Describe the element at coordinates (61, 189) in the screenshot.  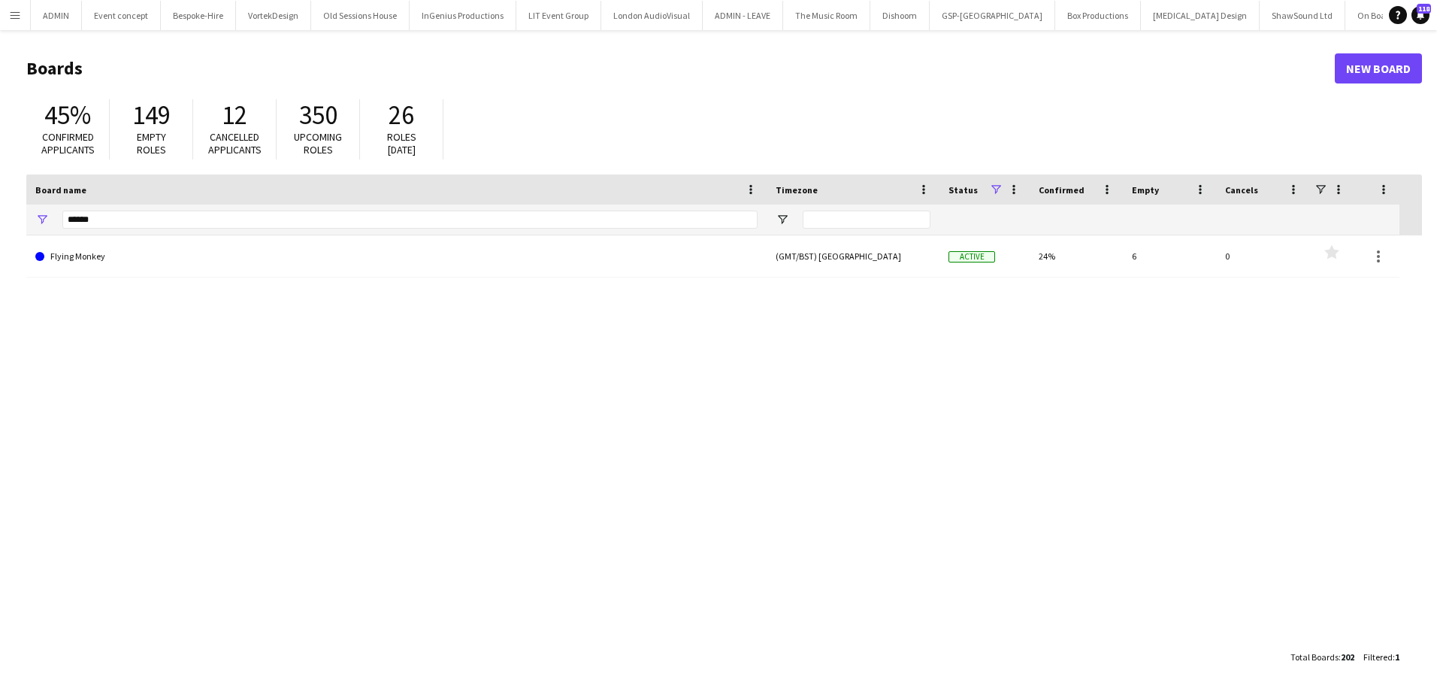
I see `span: Board name` at that location.